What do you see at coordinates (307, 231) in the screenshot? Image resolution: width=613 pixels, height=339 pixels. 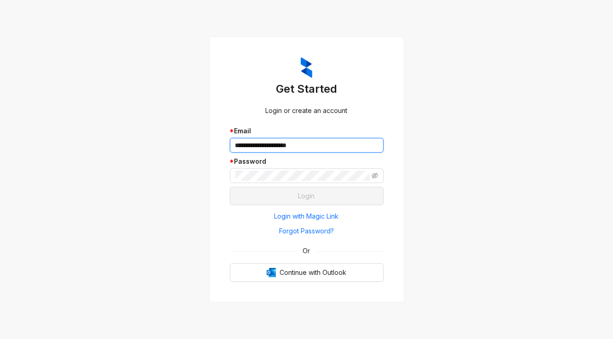 I see `button: Forgot Password?` at bounding box center [307, 231].